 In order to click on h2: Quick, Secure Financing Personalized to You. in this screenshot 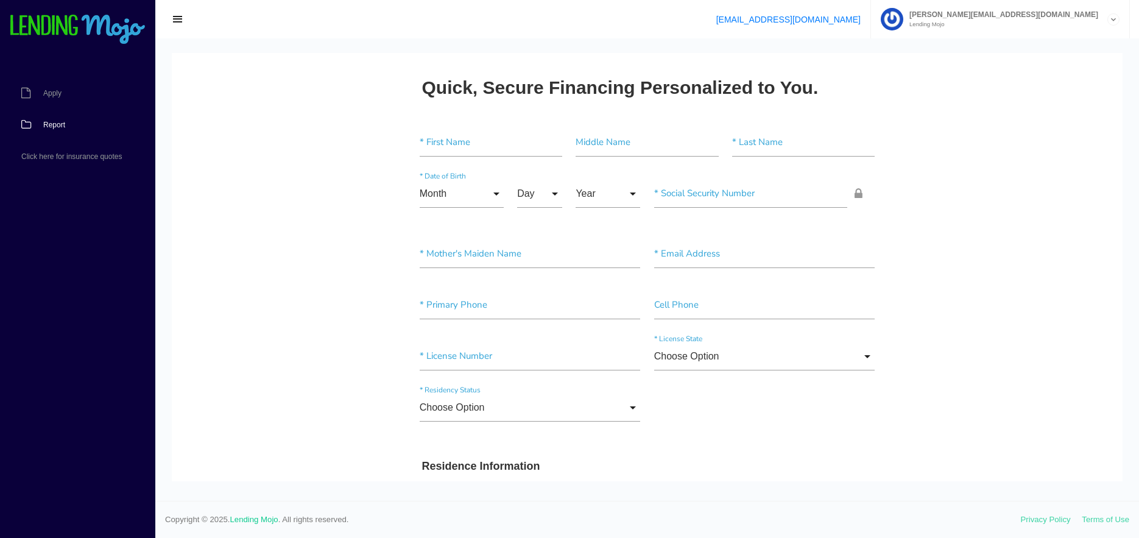, I will do `click(448, 34)`.